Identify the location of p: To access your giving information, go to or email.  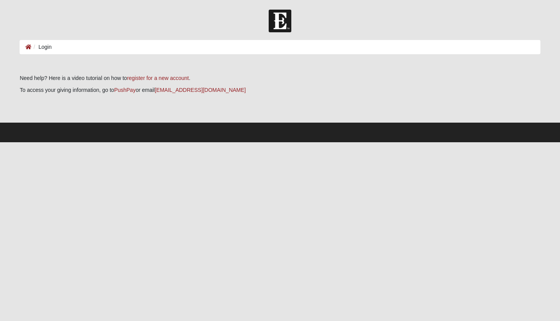
(280, 90).